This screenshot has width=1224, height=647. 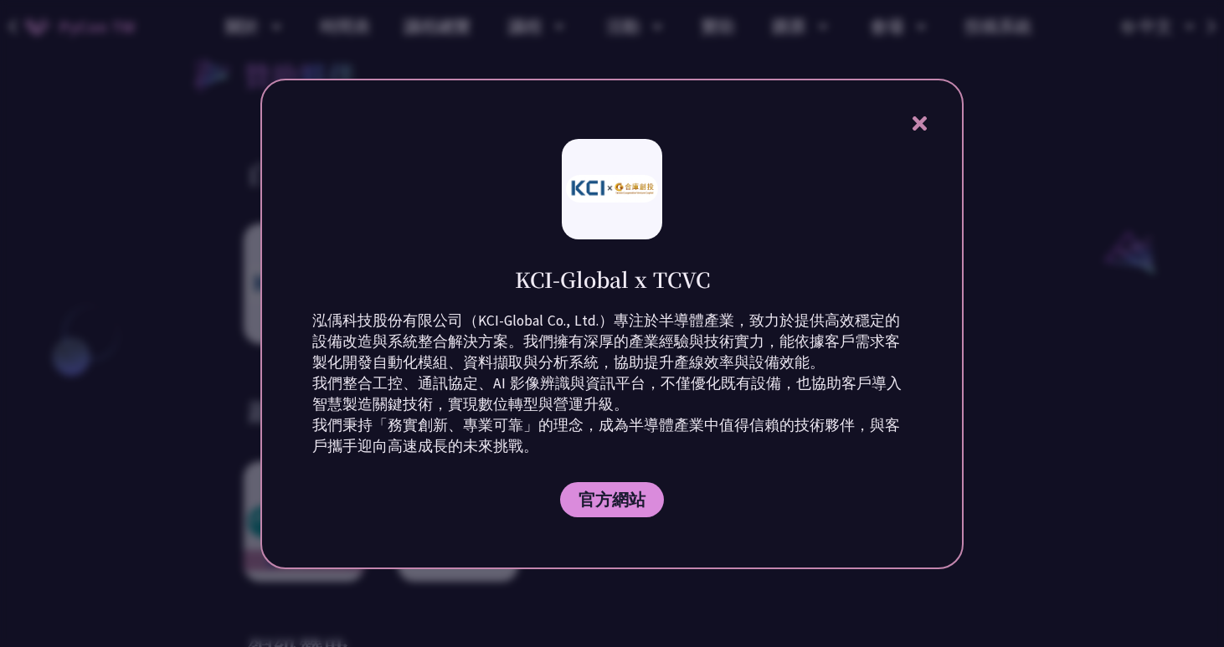 I want to click on img: photo, so click(x=612, y=188).